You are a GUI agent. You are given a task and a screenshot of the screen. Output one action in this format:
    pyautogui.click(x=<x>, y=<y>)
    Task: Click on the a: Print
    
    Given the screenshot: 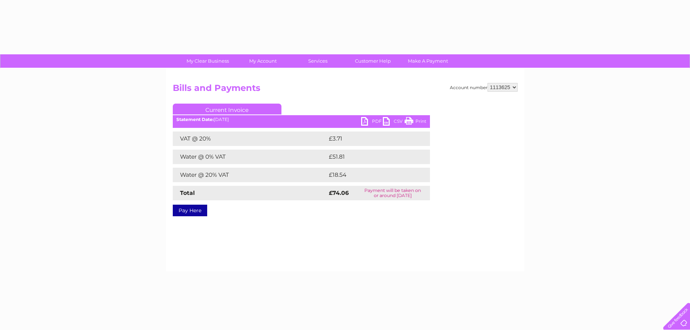 What is the action you would take?
    pyautogui.click(x=416, y=122)
    